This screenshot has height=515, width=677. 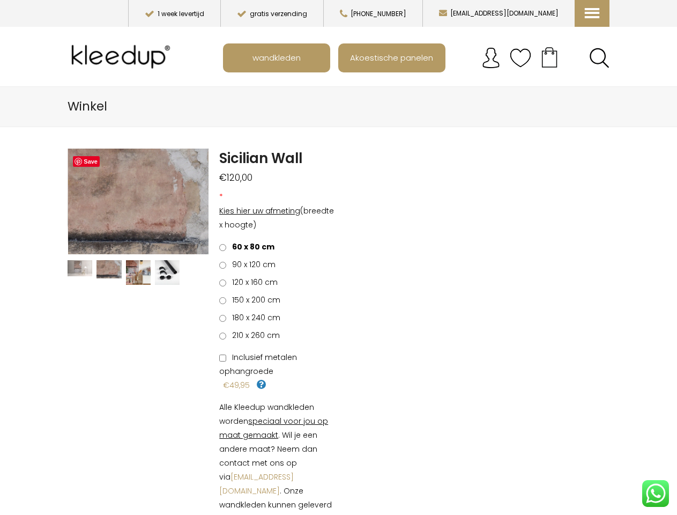 What do you see at coordinates (420, 58) in the screenshot?
I see `nav: Main menu` at bounding box center [420, 58].